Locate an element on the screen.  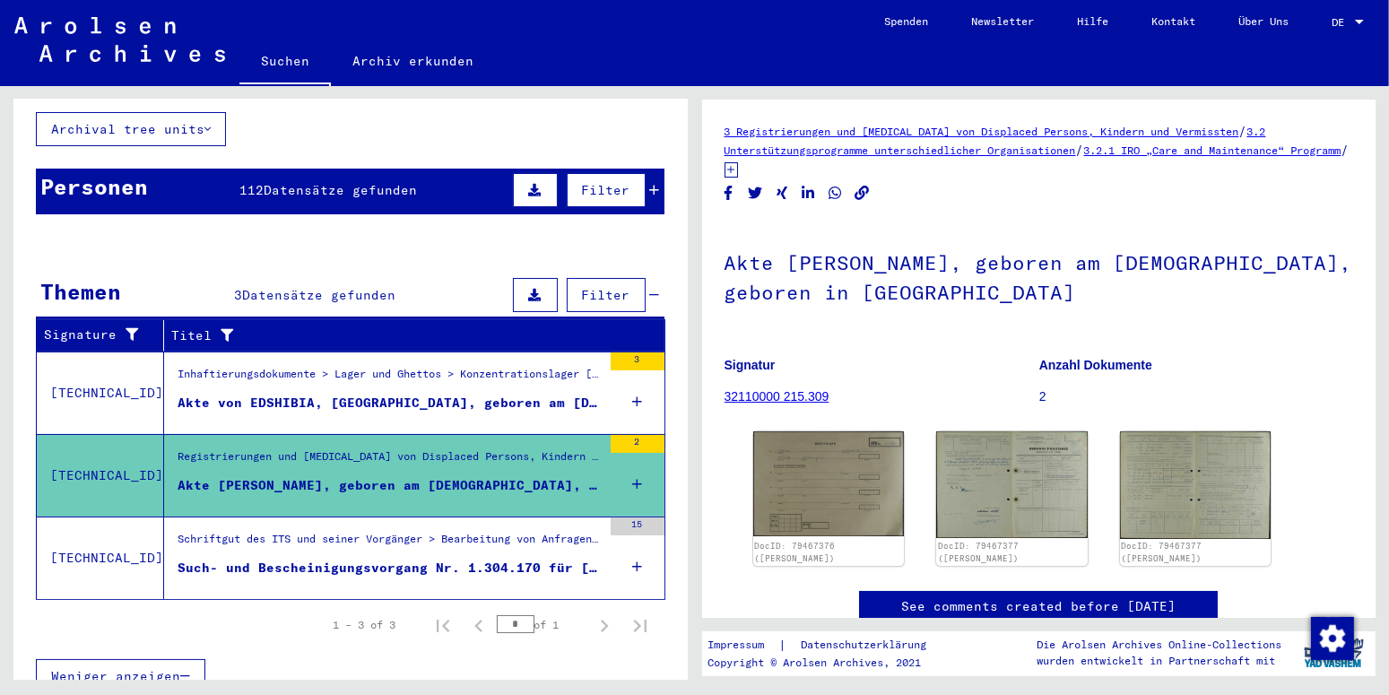
button: Previous page is located at coordinates (479, 625).